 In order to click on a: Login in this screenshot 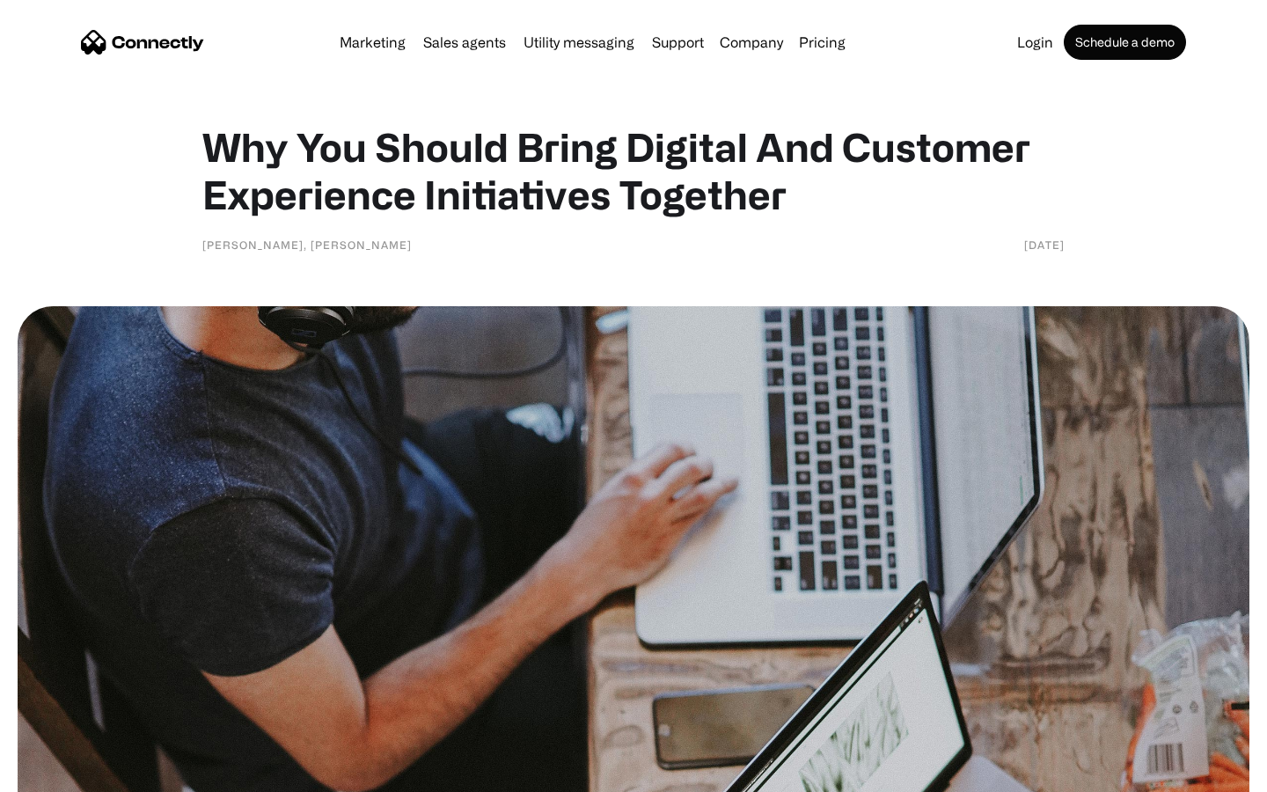, I will do `click(1035, 42)`.